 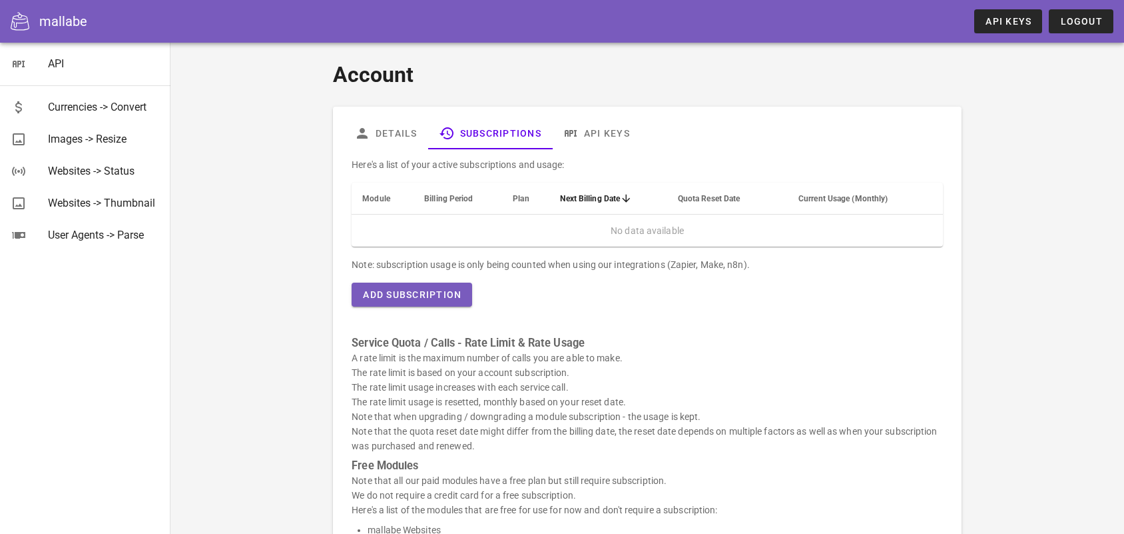 What do you see at coordinates (590, 198) in the screenshot?
I see `span: Next Billing Date` at bounding box center [590, 198].